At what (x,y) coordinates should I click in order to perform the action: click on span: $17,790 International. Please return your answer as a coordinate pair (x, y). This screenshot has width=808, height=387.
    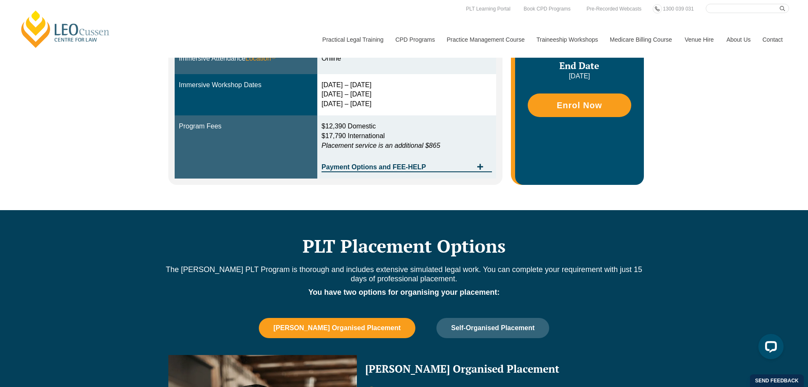
    Looking at the image, I should click on (353, 135).